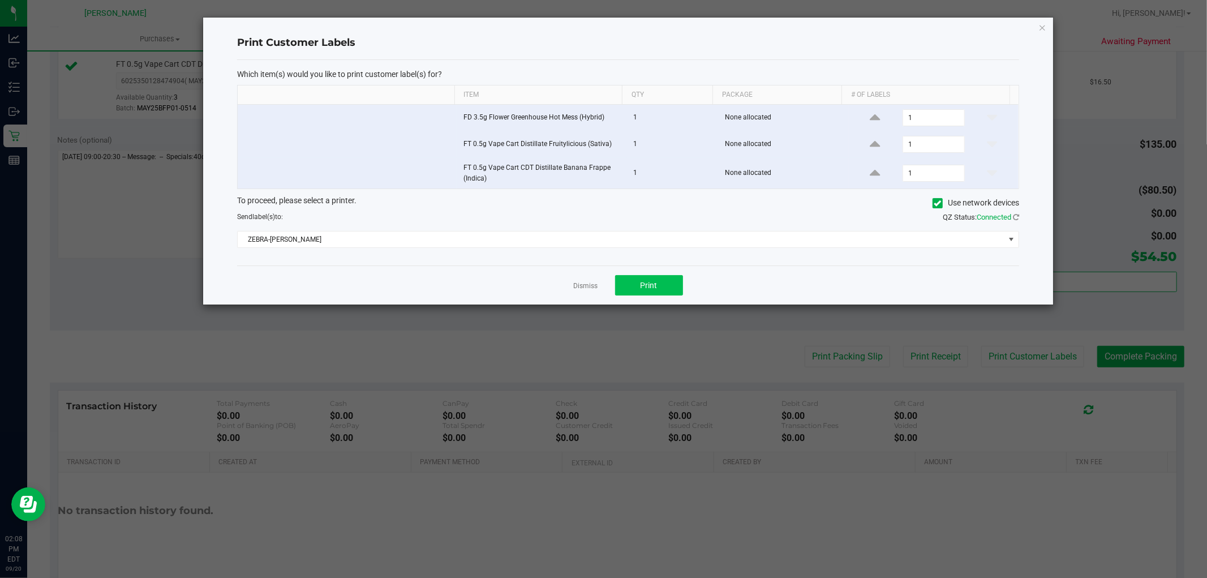 Image resolution: width=1207 pixels, height=578 pixels. I want to click on span: Print, so click(649, 285).